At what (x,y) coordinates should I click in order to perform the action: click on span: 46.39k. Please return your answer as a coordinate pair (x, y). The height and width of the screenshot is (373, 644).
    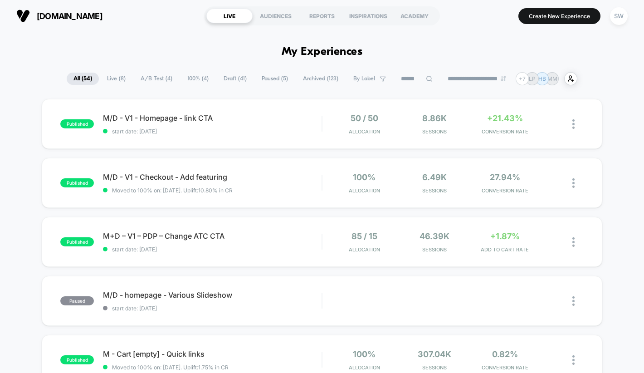
    Looking at the image, I should click on (435, 236).